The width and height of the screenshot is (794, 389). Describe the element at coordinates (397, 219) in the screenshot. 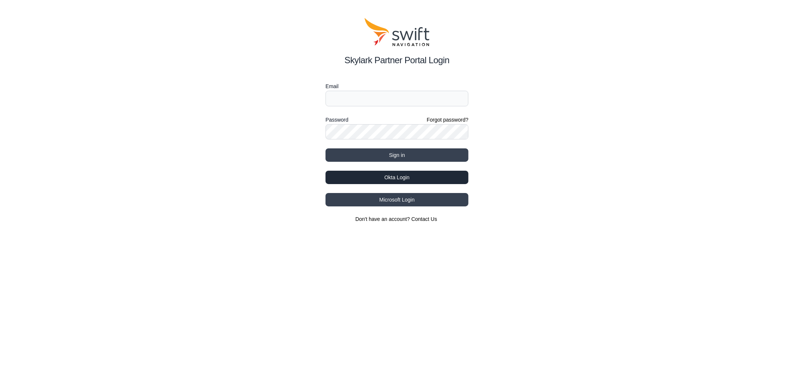

I see `section: Don't have an account?` at that location.